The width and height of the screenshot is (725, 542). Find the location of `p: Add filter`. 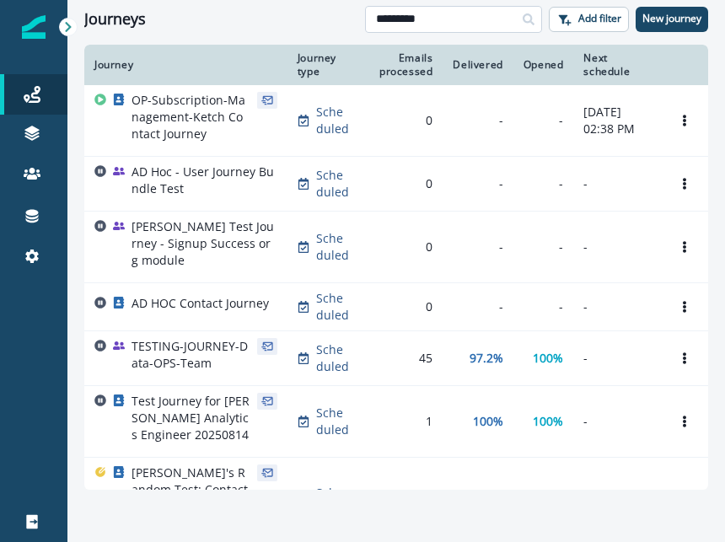

p: Add filter is located at coordinates (600, 19).